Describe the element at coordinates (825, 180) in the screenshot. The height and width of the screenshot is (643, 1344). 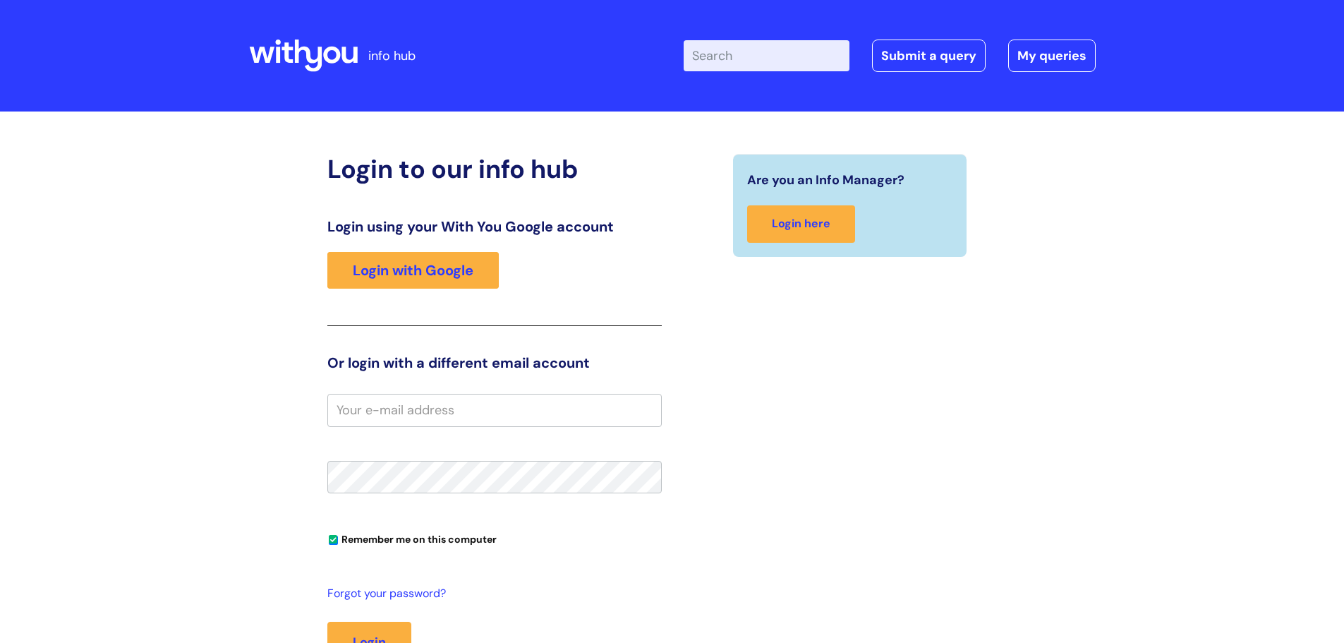
I see `span: Are you an Info Manager?` at that location.